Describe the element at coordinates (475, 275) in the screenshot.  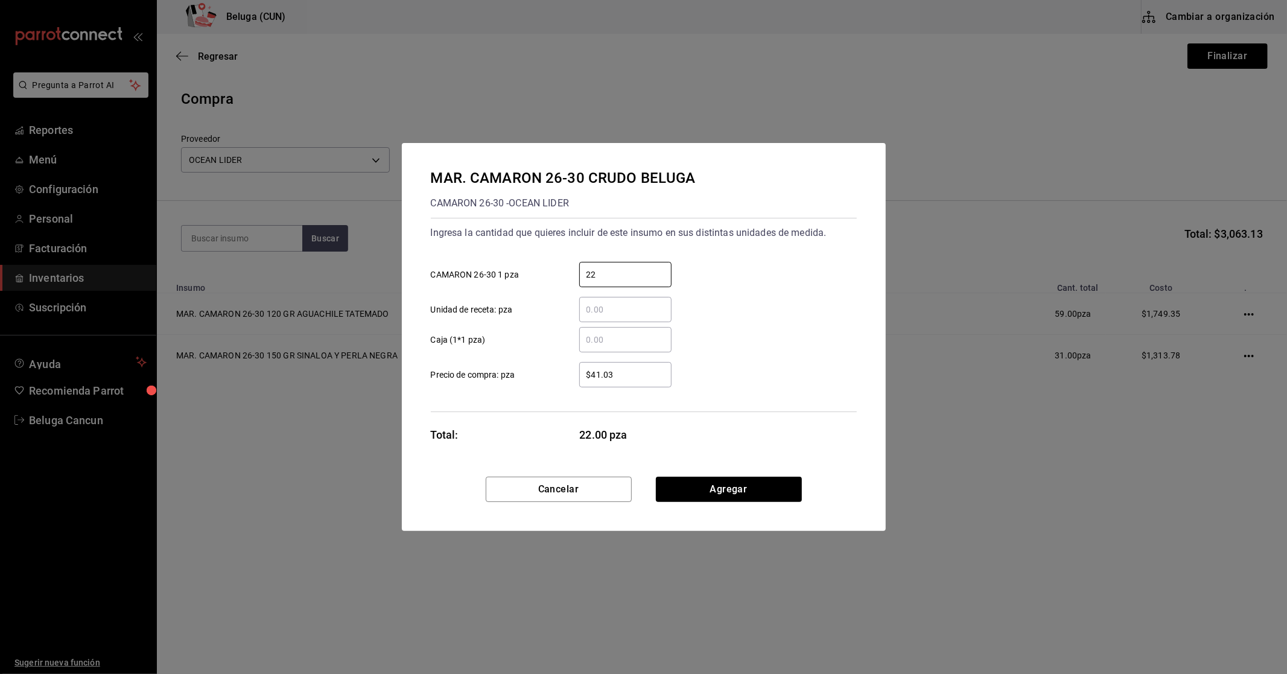
I see `span: CAMARON 26-30 1 pza` at that location.